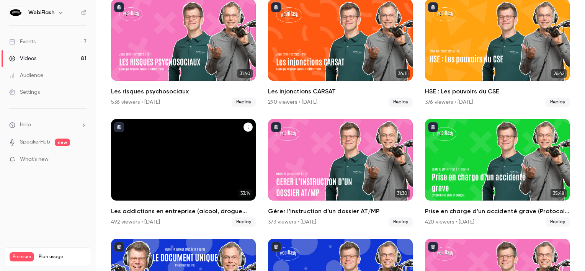  I want to click on span: 34:11, so click(403, 74).